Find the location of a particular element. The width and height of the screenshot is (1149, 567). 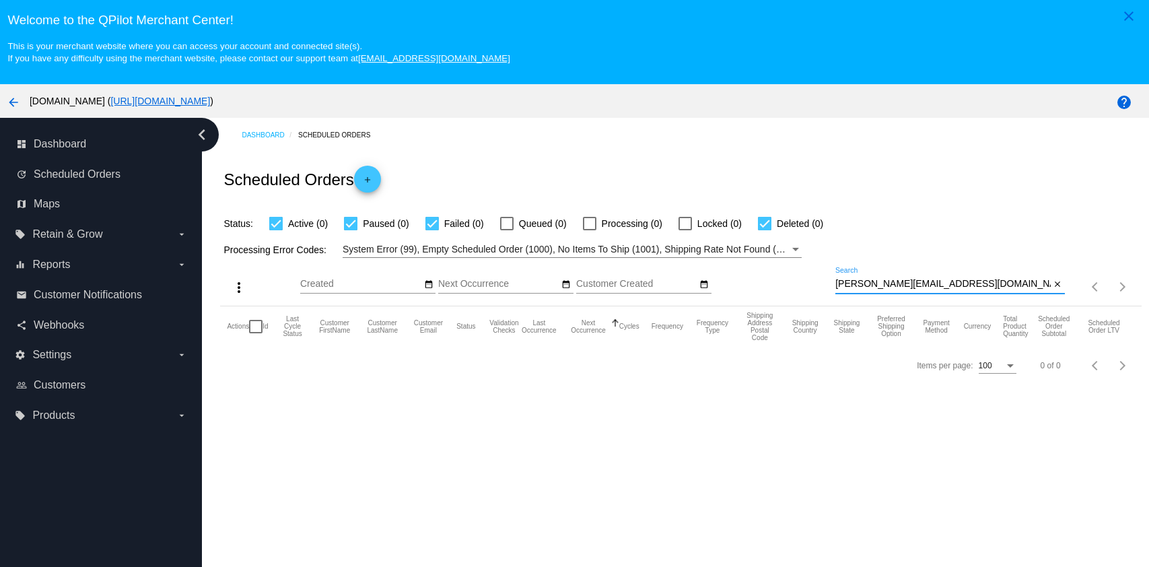

input: Next Occurrence is located at coordinates (499, 284).